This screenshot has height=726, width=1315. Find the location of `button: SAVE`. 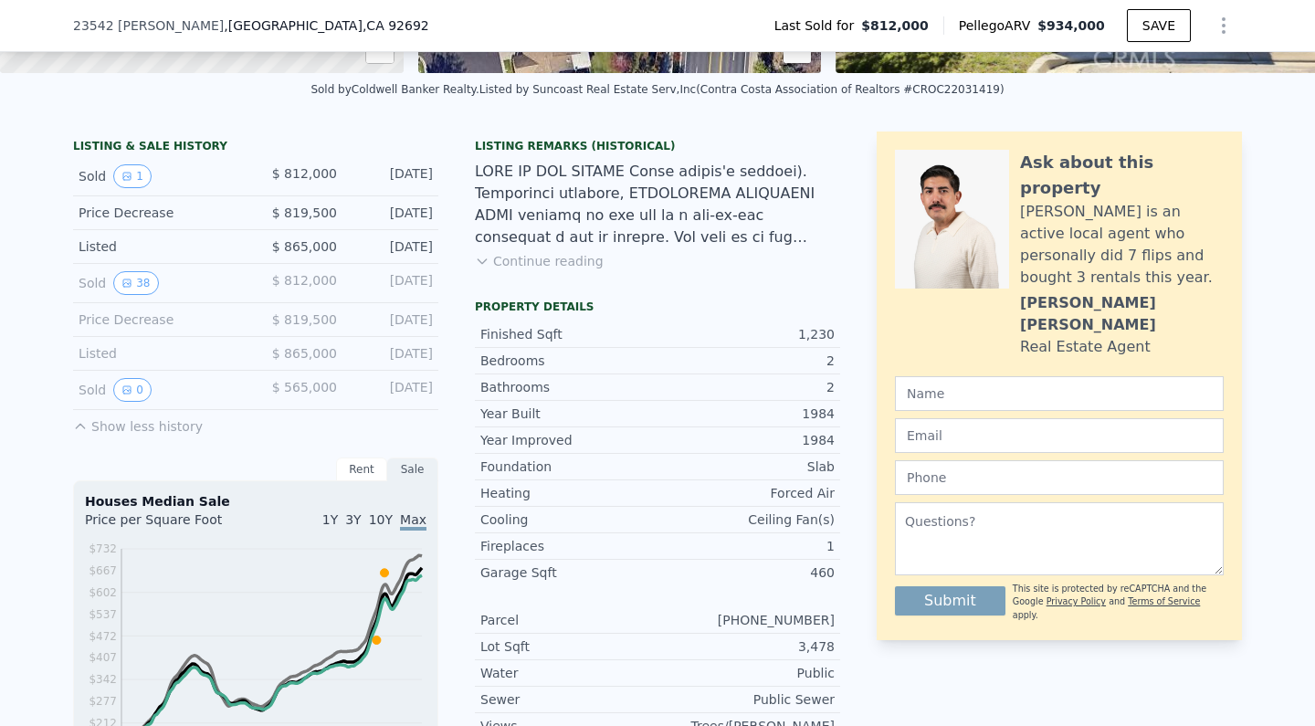

button: SAVE is located at coordinates (1159, 26).